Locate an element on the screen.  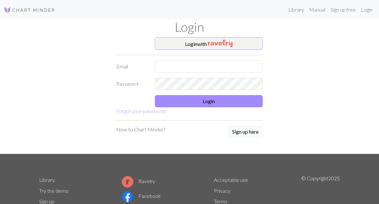
a: Acceptable use is located at coordinates (231, 179).